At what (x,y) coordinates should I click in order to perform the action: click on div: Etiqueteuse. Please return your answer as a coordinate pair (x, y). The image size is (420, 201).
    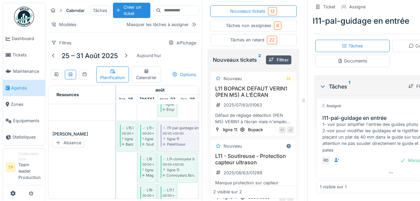
    Looking at the image, I should click on (168, 109).